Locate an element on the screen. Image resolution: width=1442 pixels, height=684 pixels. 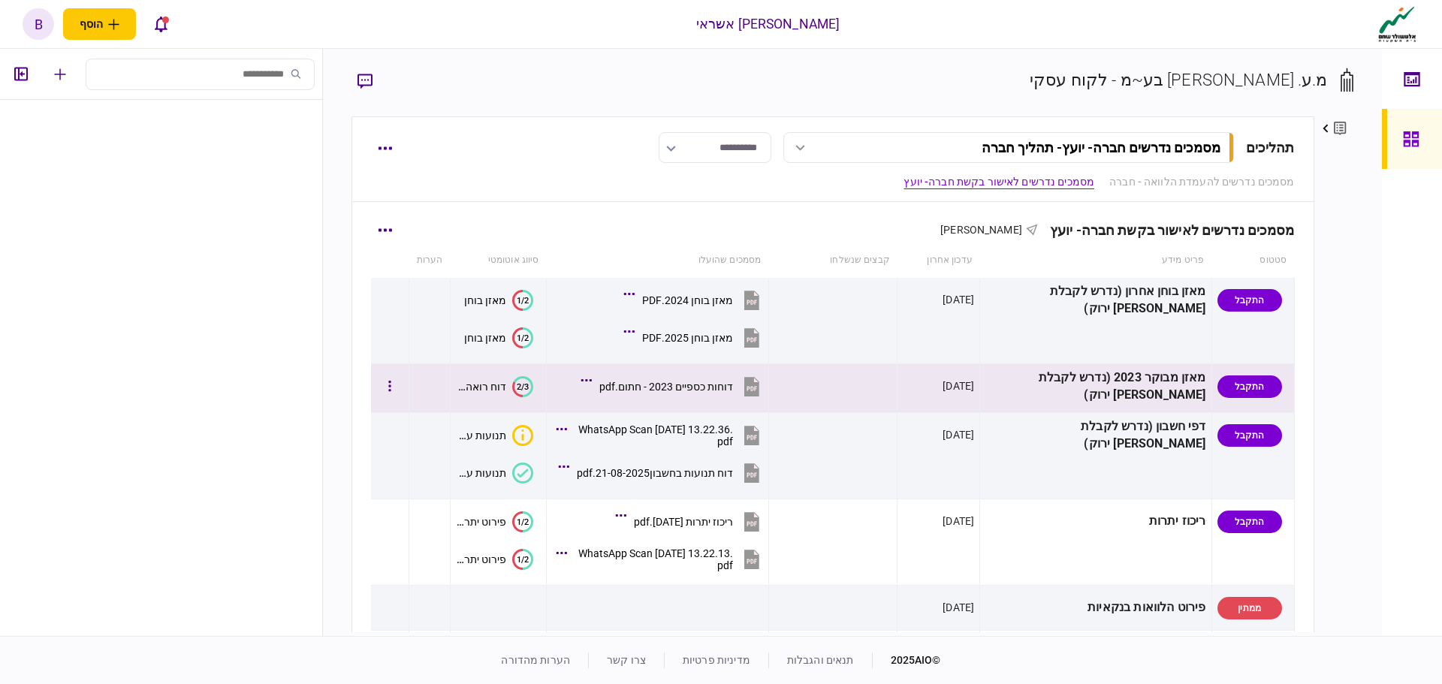
div: איכות לא מספקת is located at coordinates (523, 436).